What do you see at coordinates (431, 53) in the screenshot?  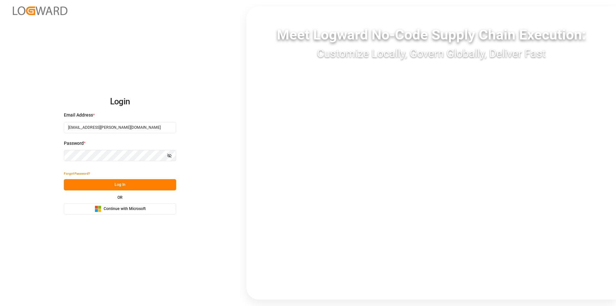 I see `div: Customize Locally, Govern Globally, Deliver Fast` at bounding box center [431, 53].